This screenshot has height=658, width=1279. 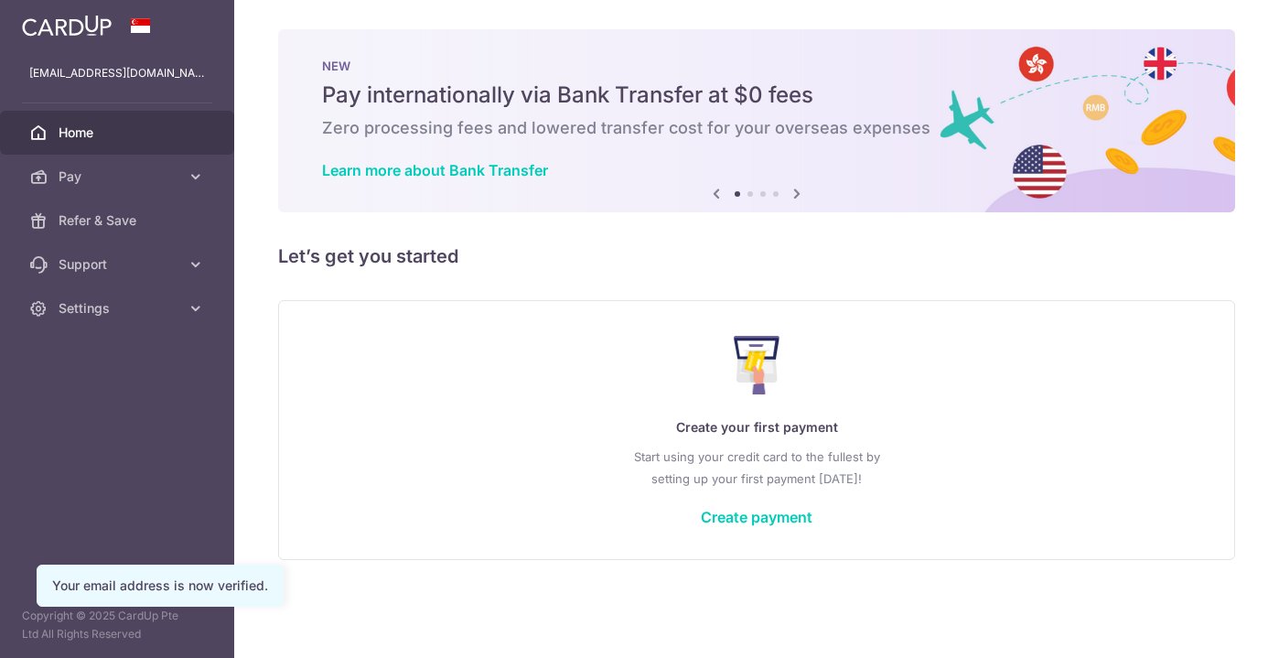 I want to click on span: Pay, so click(x=119, y=177).